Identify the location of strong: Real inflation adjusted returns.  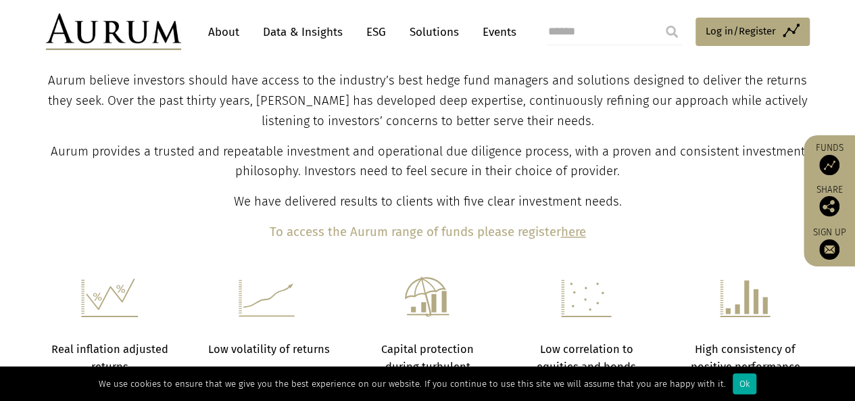
(109, 357).